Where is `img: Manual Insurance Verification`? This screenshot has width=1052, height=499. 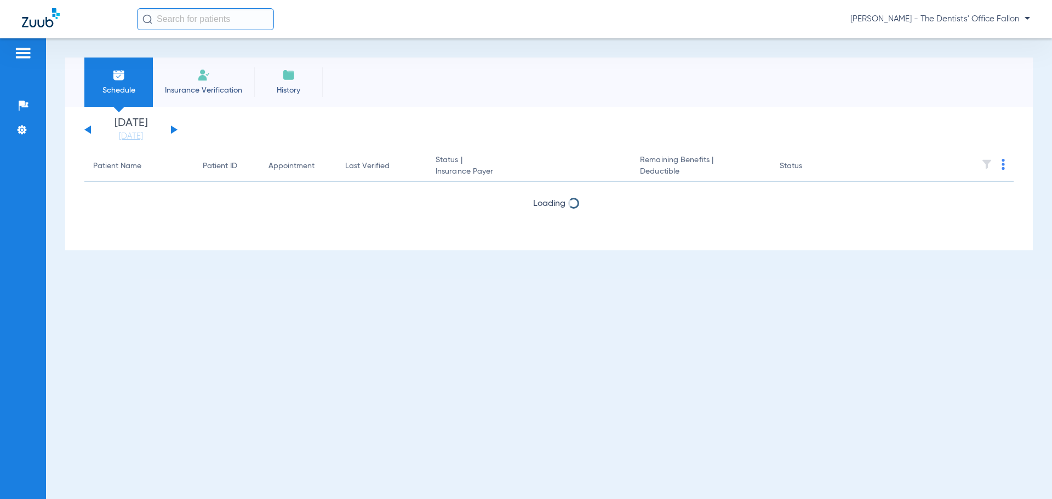
img: Manual Insurance Verification is located at coordinates (204, 75).